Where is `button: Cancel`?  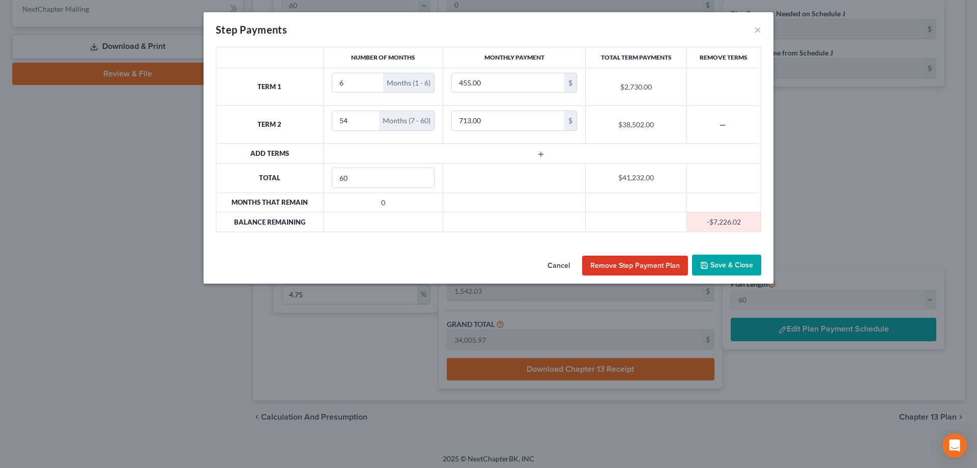
button: Cancel is located at coordinates (559, 266).